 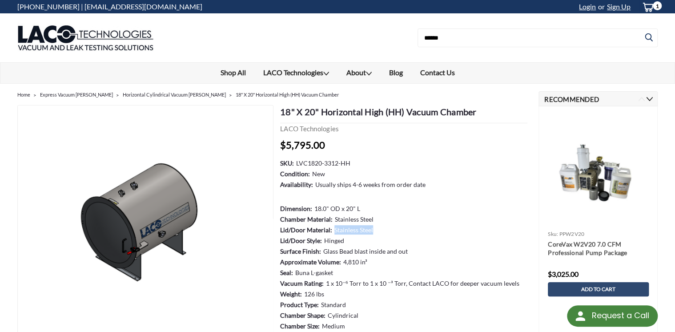 I want to click on dd: Glass Bead blast inside and out, so click(x=365, y=251).